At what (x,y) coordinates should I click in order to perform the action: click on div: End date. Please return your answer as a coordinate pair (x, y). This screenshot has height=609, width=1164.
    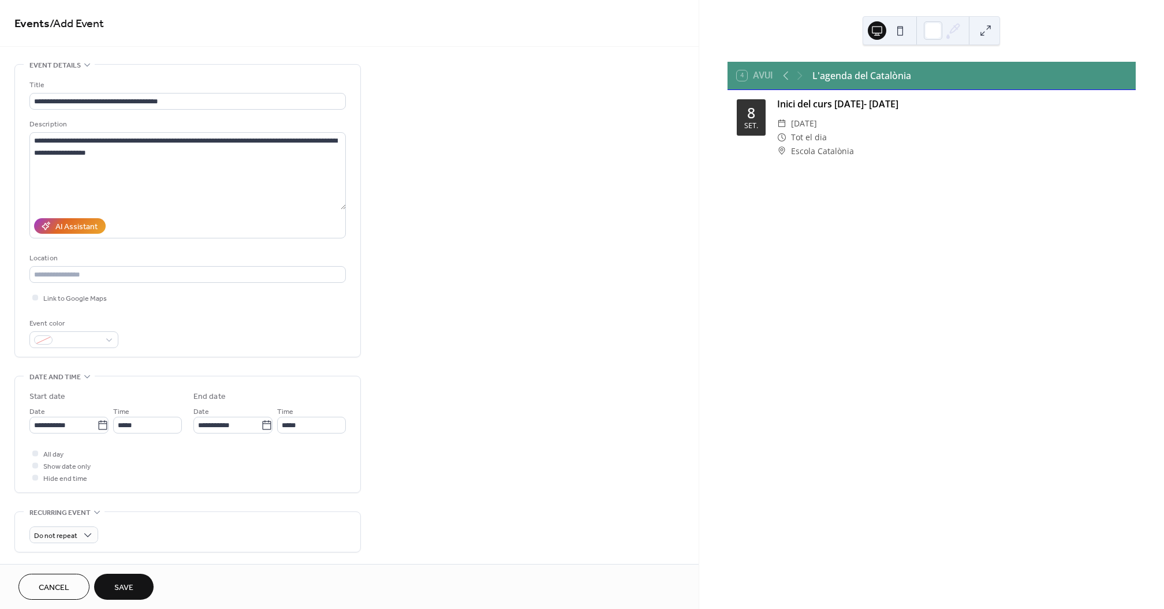
    Looking at the image, I should click on (210, 397).